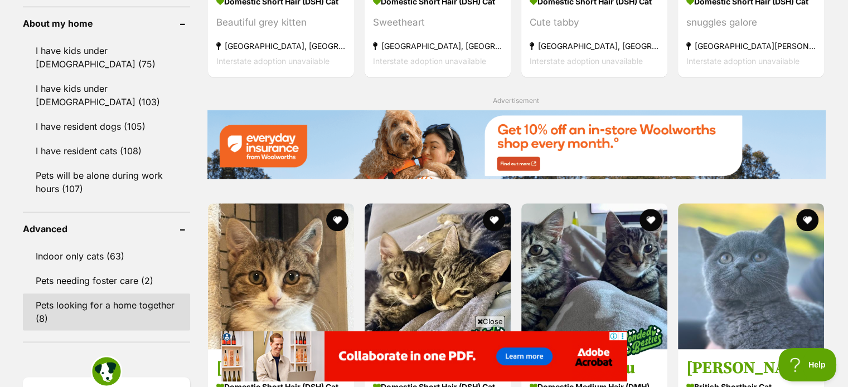 The height and width of the screenshot is (387, 848). I want to click on div: Beautiful grey kitten, so click(281, 22).